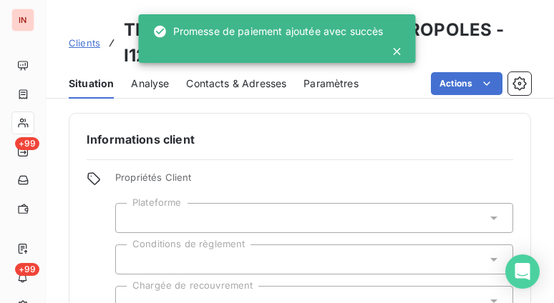  I want to click on div: Promesse de paiement ajoutée avec succès, so click(268, 31).